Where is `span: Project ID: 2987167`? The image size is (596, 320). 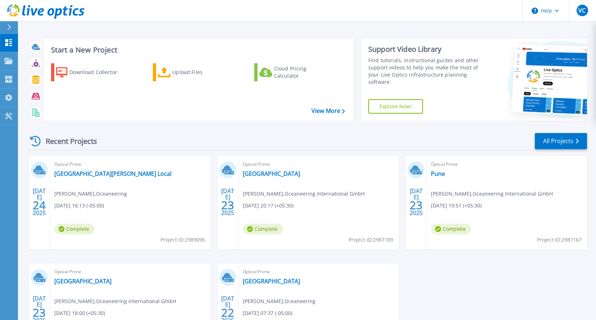
span: Project ID: 2987167 is located at coordinates (559, 240).